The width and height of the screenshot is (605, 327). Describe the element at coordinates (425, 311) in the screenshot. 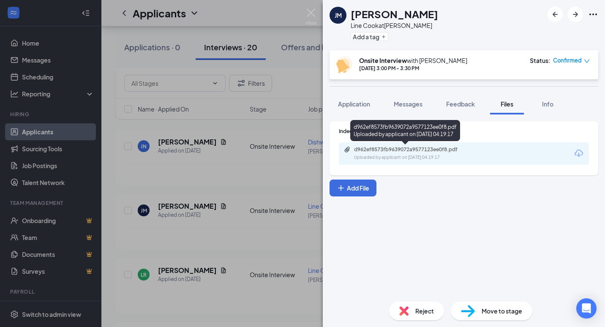

I see `span: Reject` at that location.